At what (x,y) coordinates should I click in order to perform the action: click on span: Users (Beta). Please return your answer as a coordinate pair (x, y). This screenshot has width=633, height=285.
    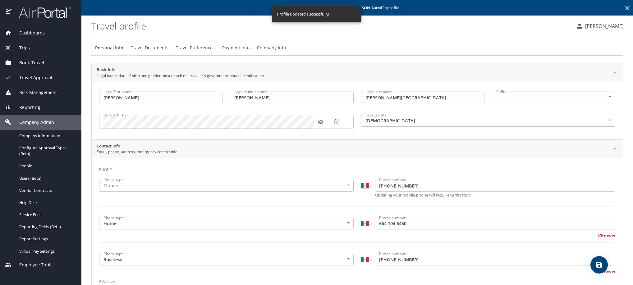
    Looking at the image, I should click on (47, 178).